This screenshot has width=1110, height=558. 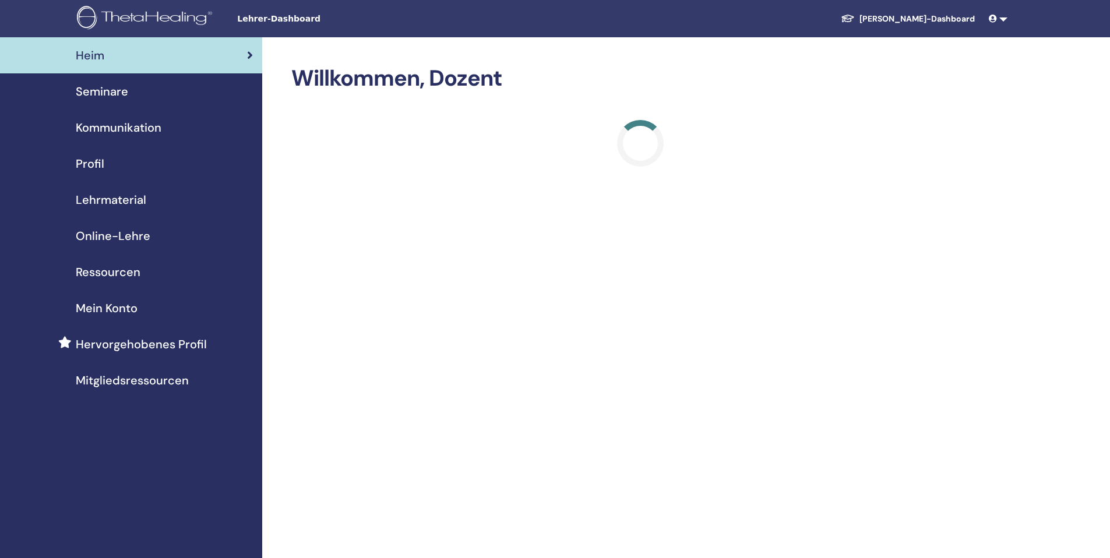 What do you see at coordinates (132, 381) in the screenshot?
I see `span: Mitgliedsressourcen` at bounding box center [132, 381].